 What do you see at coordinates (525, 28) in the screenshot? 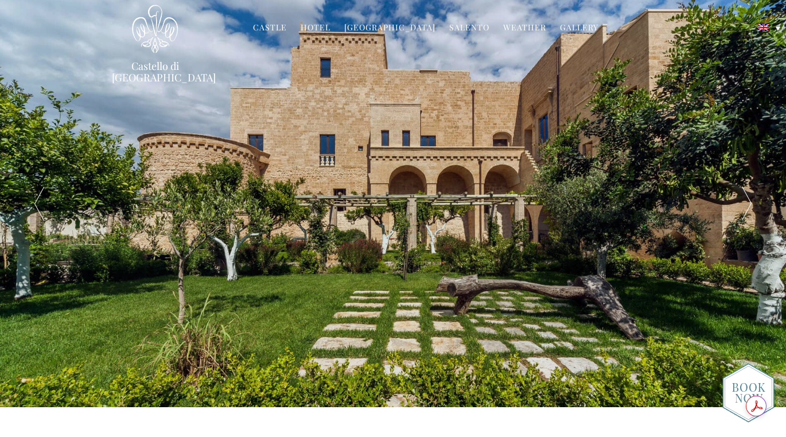
I see `a: Weather` at bounding box center [525, 28].